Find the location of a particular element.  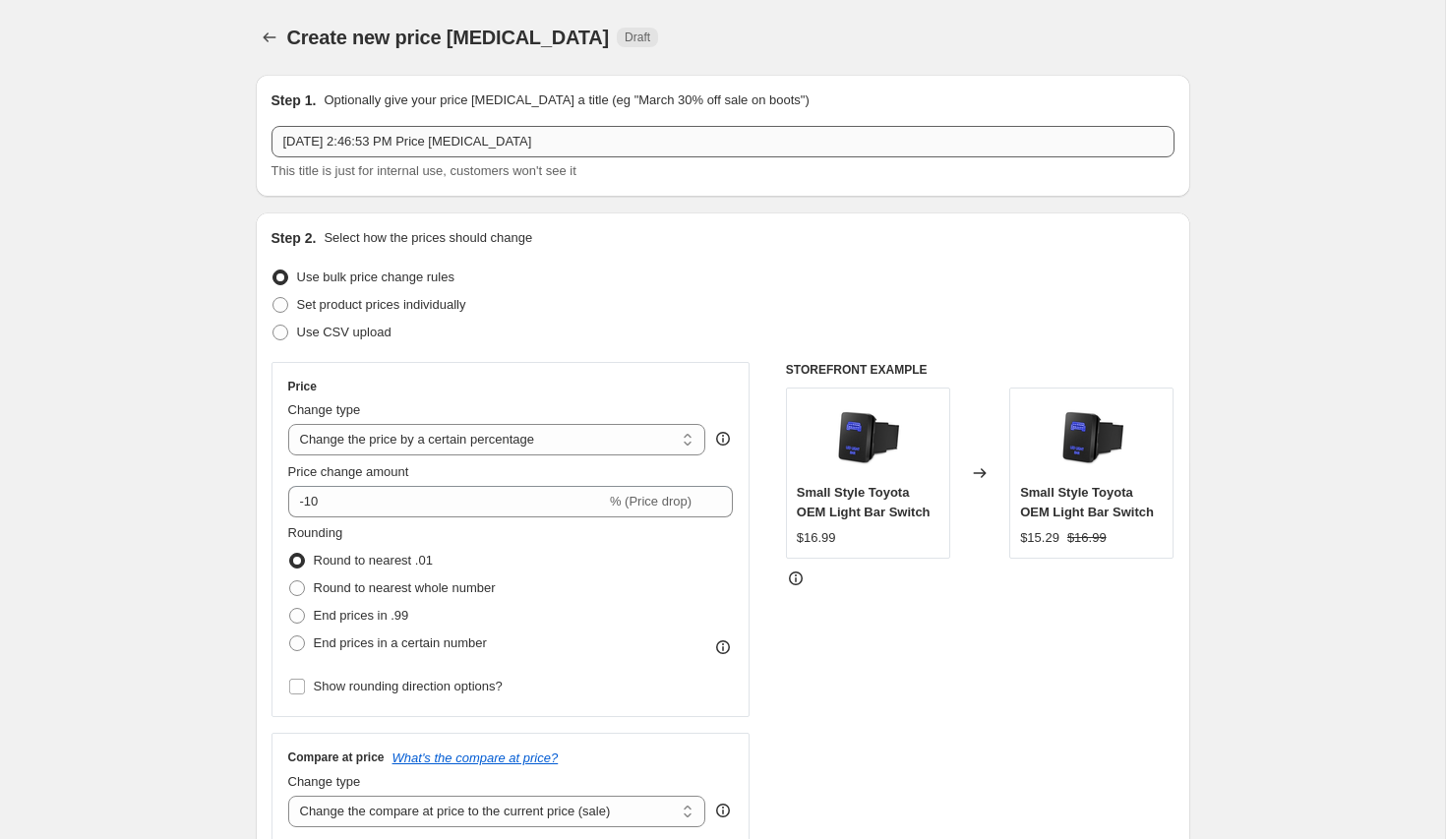

button: What's the compare at price? is located at coordinates (475, 758).